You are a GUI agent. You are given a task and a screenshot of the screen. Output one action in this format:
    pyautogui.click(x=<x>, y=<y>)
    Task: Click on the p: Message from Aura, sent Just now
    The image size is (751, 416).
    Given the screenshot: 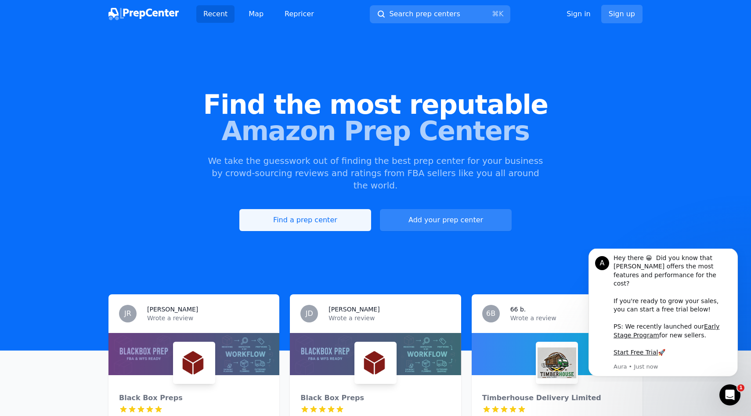 What is the action you would take?
    pyautogui.click(x=97, y=118)
    